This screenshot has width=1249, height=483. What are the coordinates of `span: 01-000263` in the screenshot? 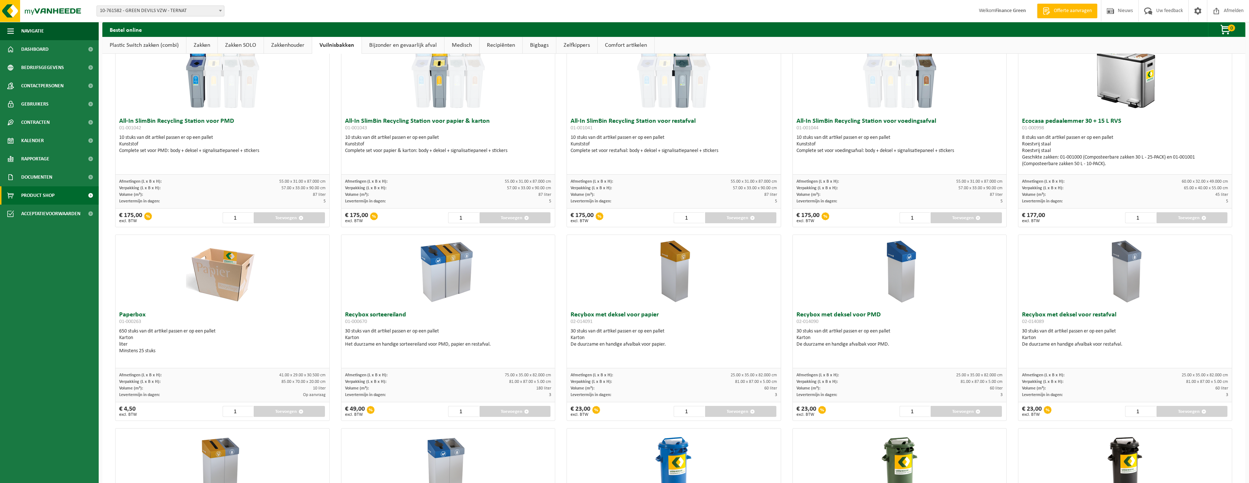 It's located at (130, 322).